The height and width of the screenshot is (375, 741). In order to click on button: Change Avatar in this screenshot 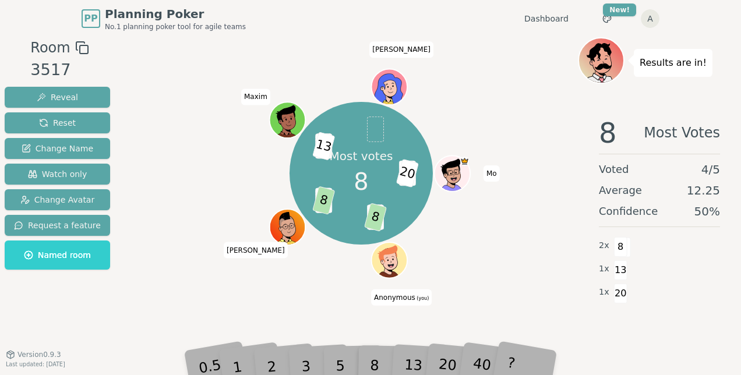, I will do `click(57, 200)`.